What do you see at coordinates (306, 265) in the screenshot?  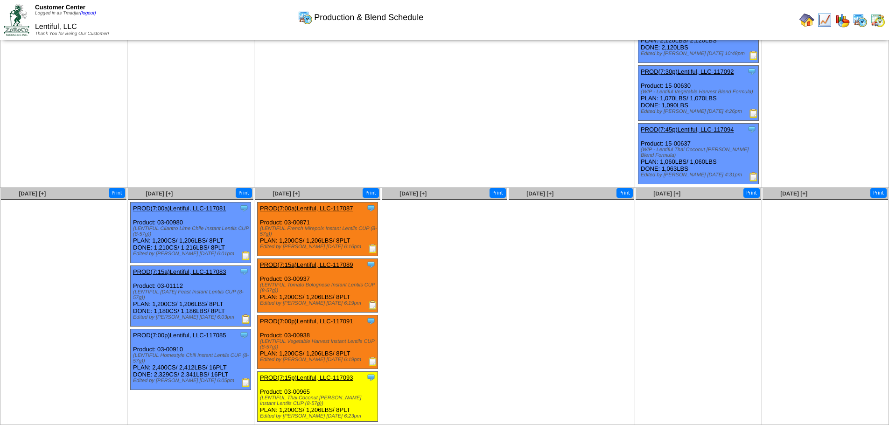 I see `a: PROD(7:15a)Lentiful, LLC-117089` at bounding box center [306, 265].